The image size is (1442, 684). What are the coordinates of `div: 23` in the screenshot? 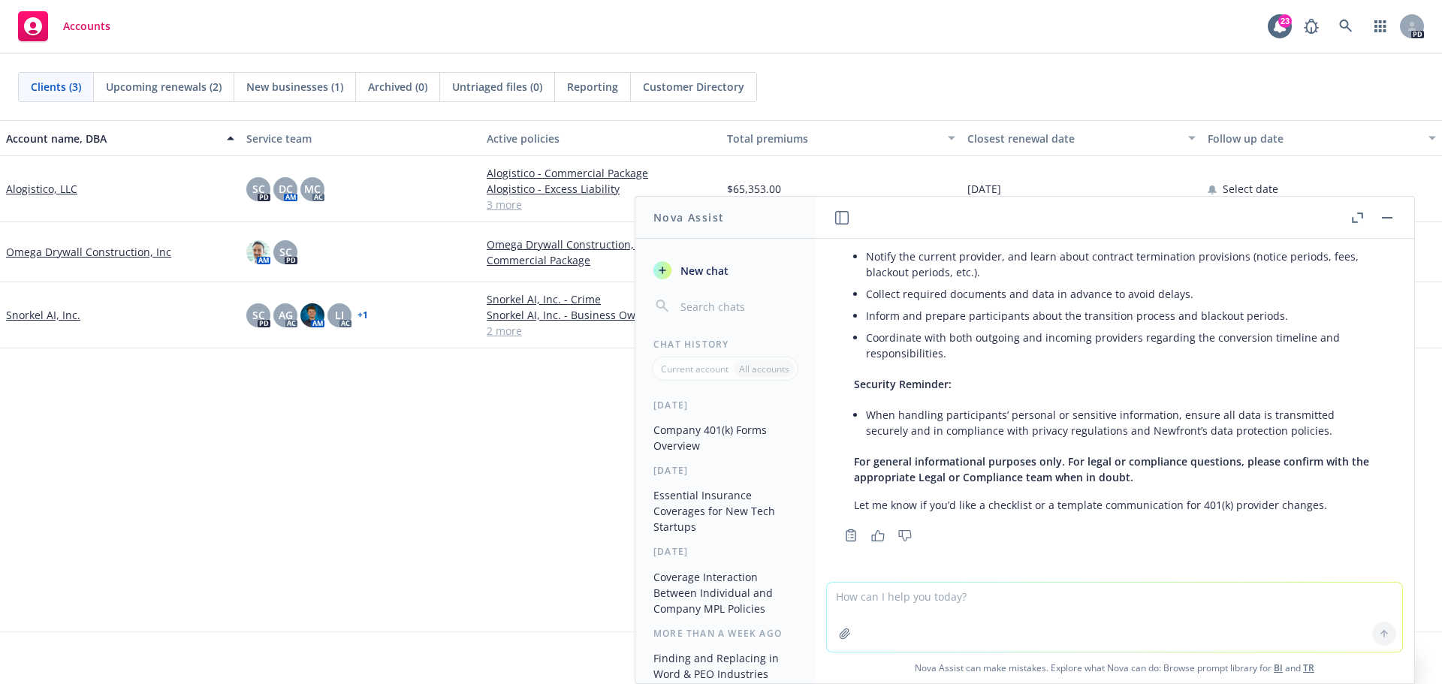 It's located at (1285, 21).